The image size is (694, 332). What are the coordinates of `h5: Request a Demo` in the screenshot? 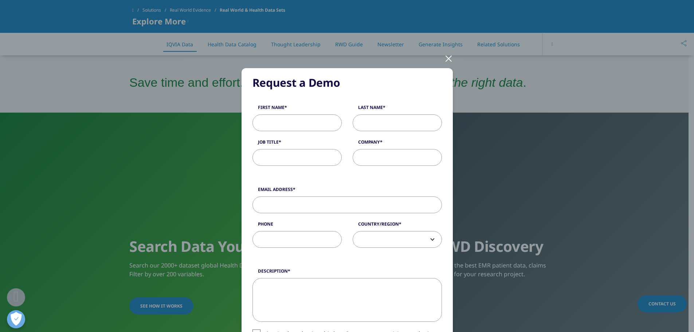 It's located at (347, 83).